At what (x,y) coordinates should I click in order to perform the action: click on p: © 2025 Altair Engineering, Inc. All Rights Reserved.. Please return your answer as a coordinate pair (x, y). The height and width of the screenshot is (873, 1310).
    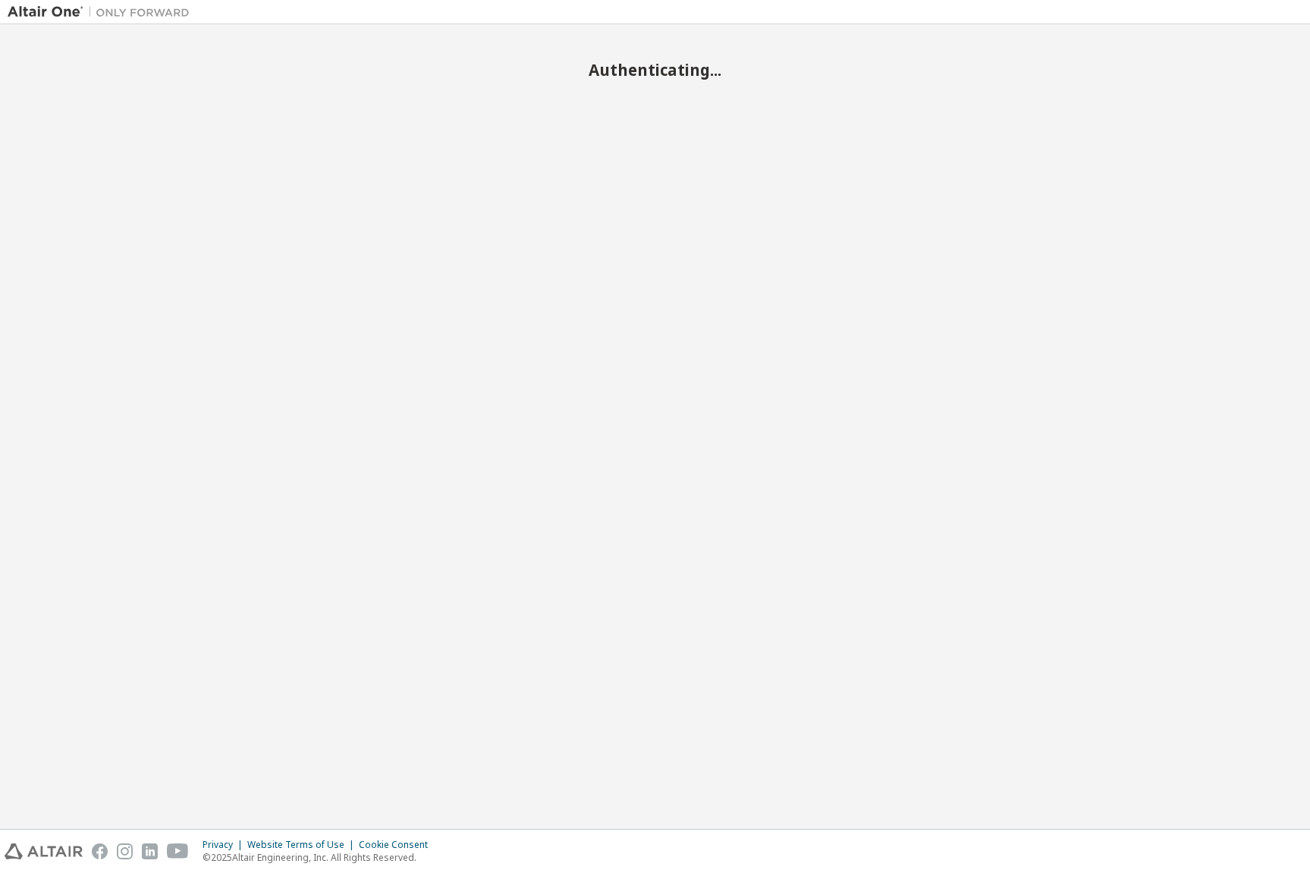
    Looking at the image, I should click on (319, 857).